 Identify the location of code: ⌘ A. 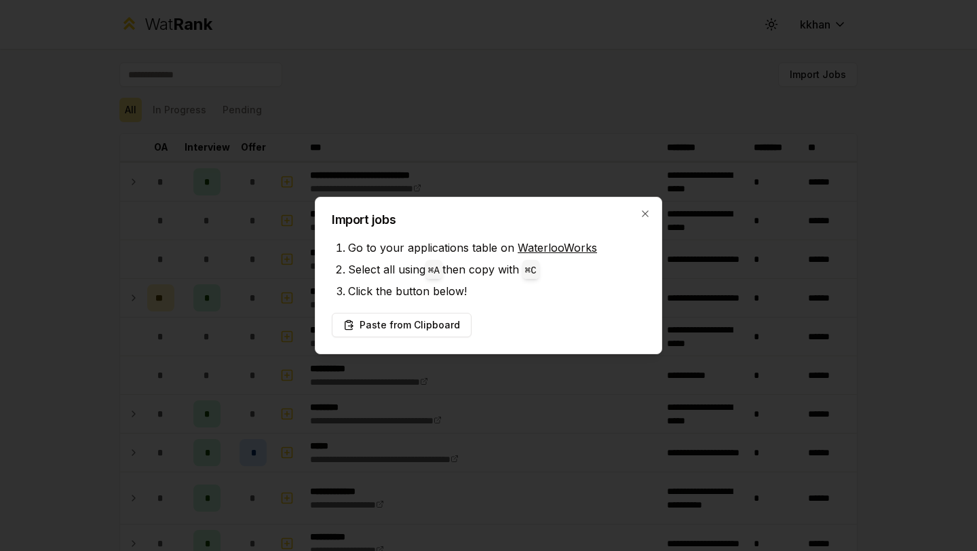
(433, 271).